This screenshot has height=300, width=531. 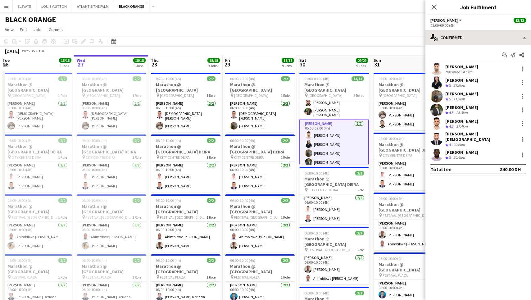 What do you see at coordinates (467, 72) in the screenshot?
I see `div: 4.5km` at bounding box center [467, 72].